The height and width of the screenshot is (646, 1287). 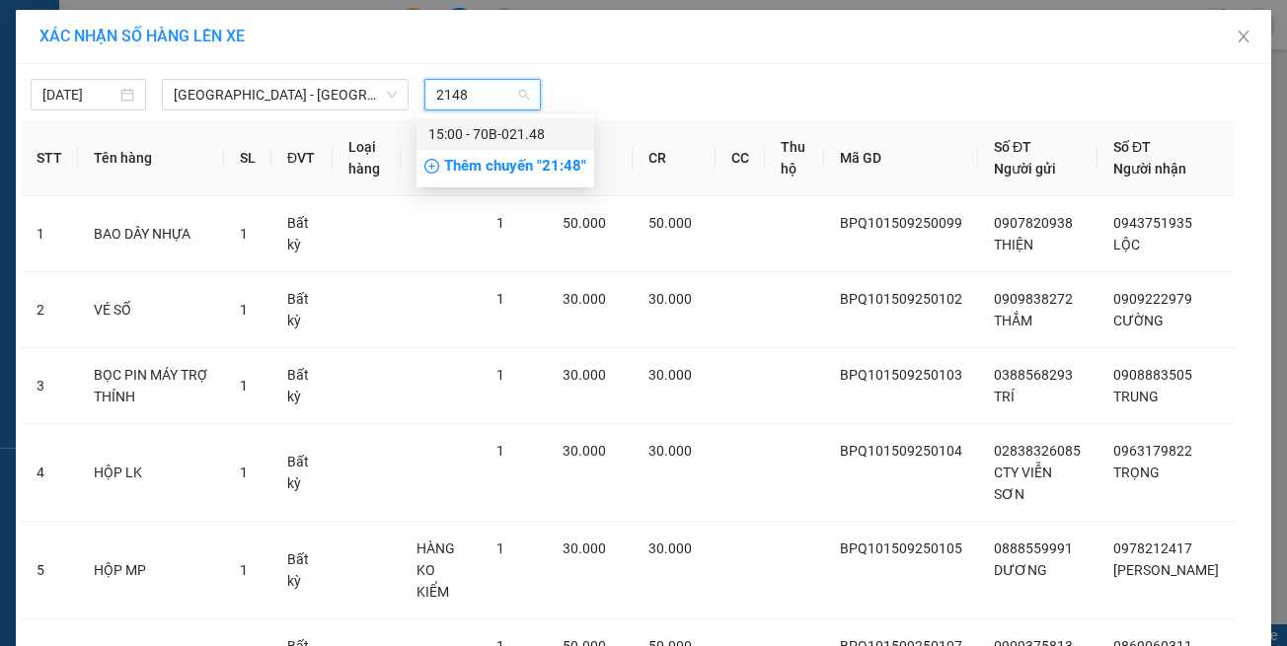 What do you see at coordinates (1150, 169) in the screenshot?
I see `span: Người nhận` at bounding box center [1150, 169].